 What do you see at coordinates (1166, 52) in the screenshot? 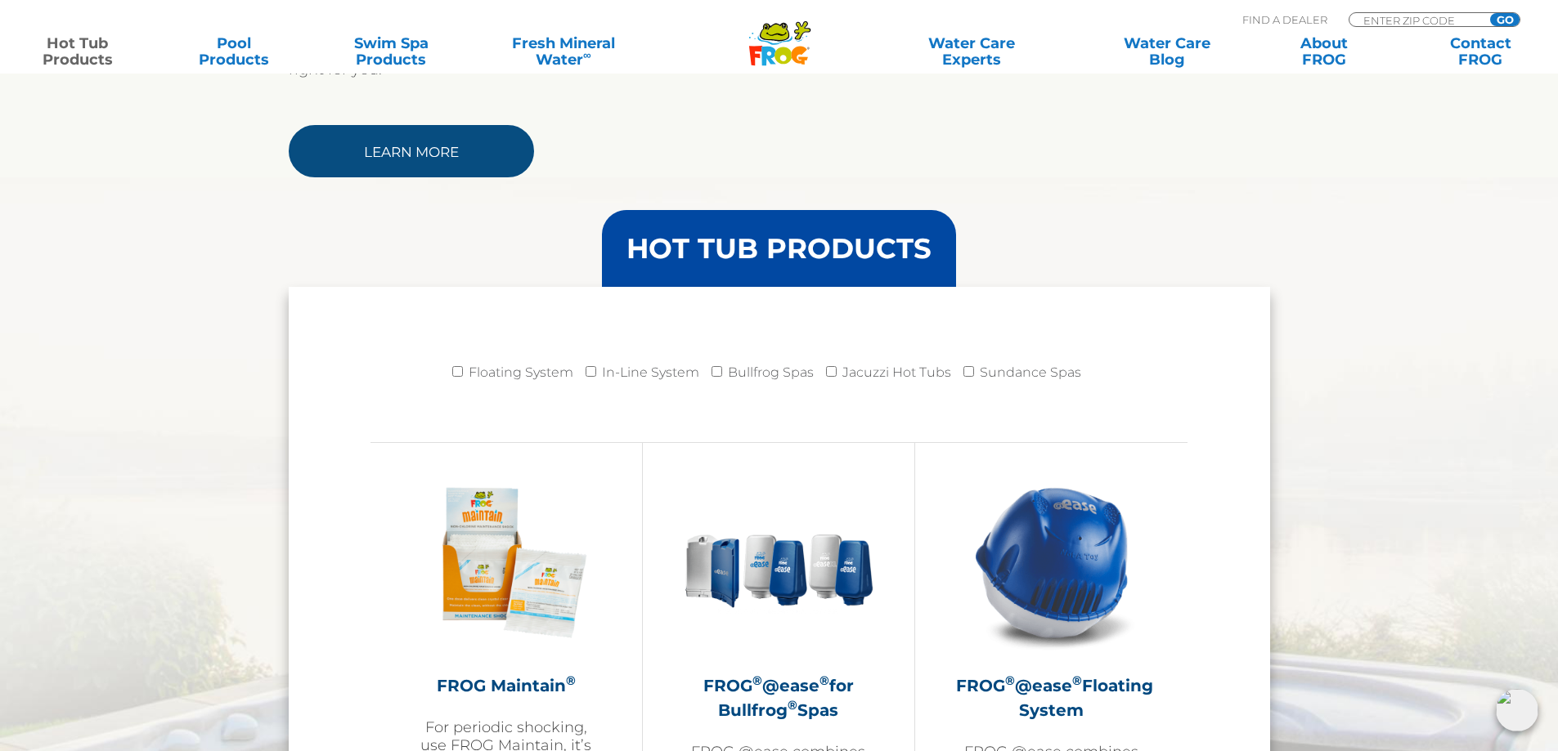
I see `a: Water CareBlog` at bounding box center [1166, 52].